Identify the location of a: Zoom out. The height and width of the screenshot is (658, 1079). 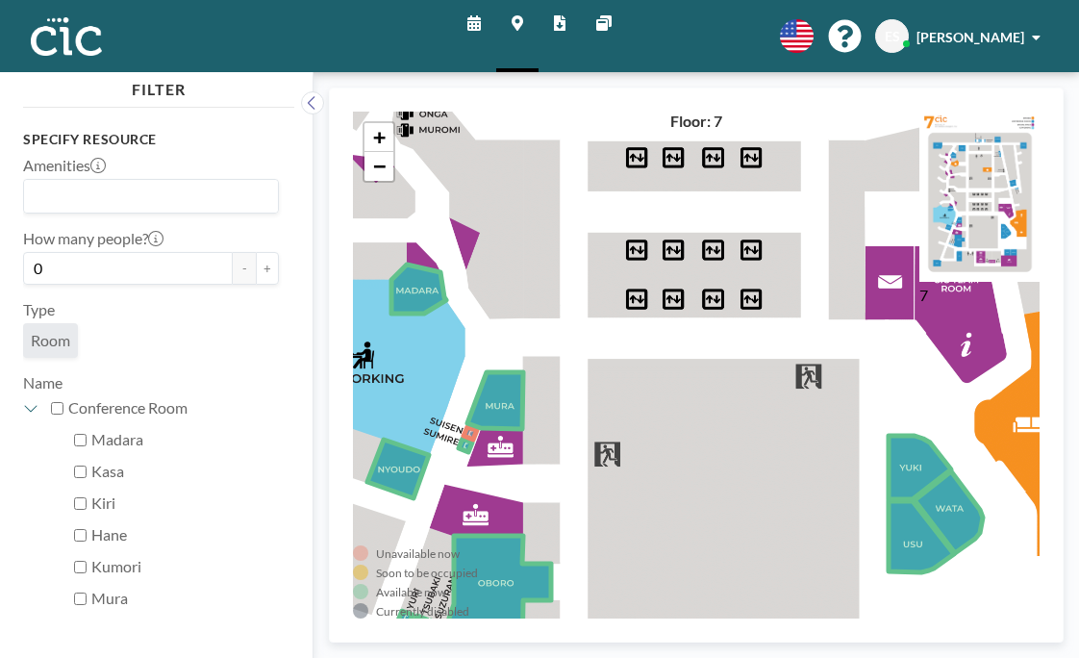
(379, 166).